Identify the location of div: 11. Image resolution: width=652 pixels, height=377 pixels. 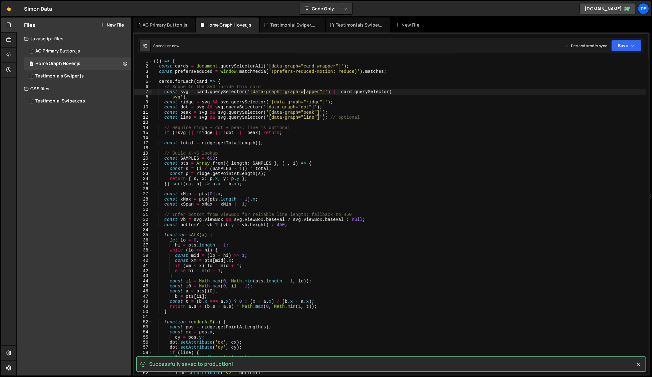
(143, 113).